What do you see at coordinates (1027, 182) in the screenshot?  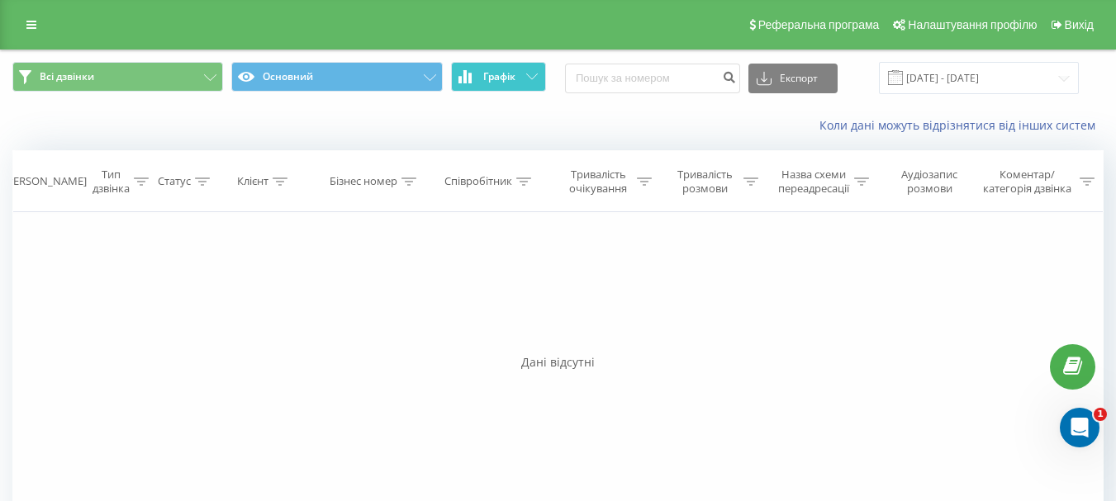 I see `div: Коментар/категорія дзвінка` at bounding box center [1027, 182].